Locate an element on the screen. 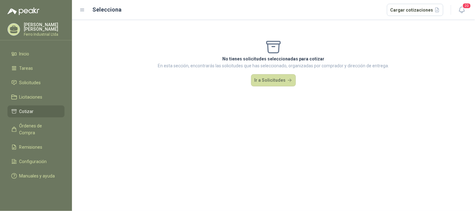 The image size is (475, 211). button: 20 is located at coordinates (462, 10).